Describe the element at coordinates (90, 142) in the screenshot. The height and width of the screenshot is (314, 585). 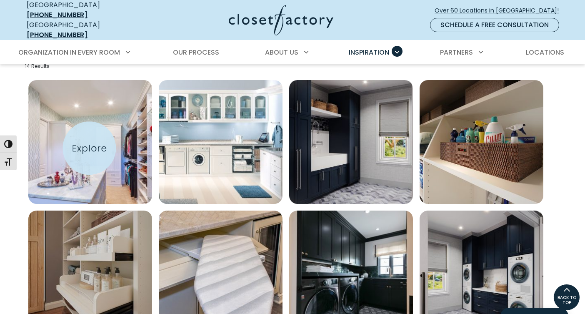
I see `img: Stacked washer & dryer inside walk-in closet with custom cabinetry and shelving.` at that location.